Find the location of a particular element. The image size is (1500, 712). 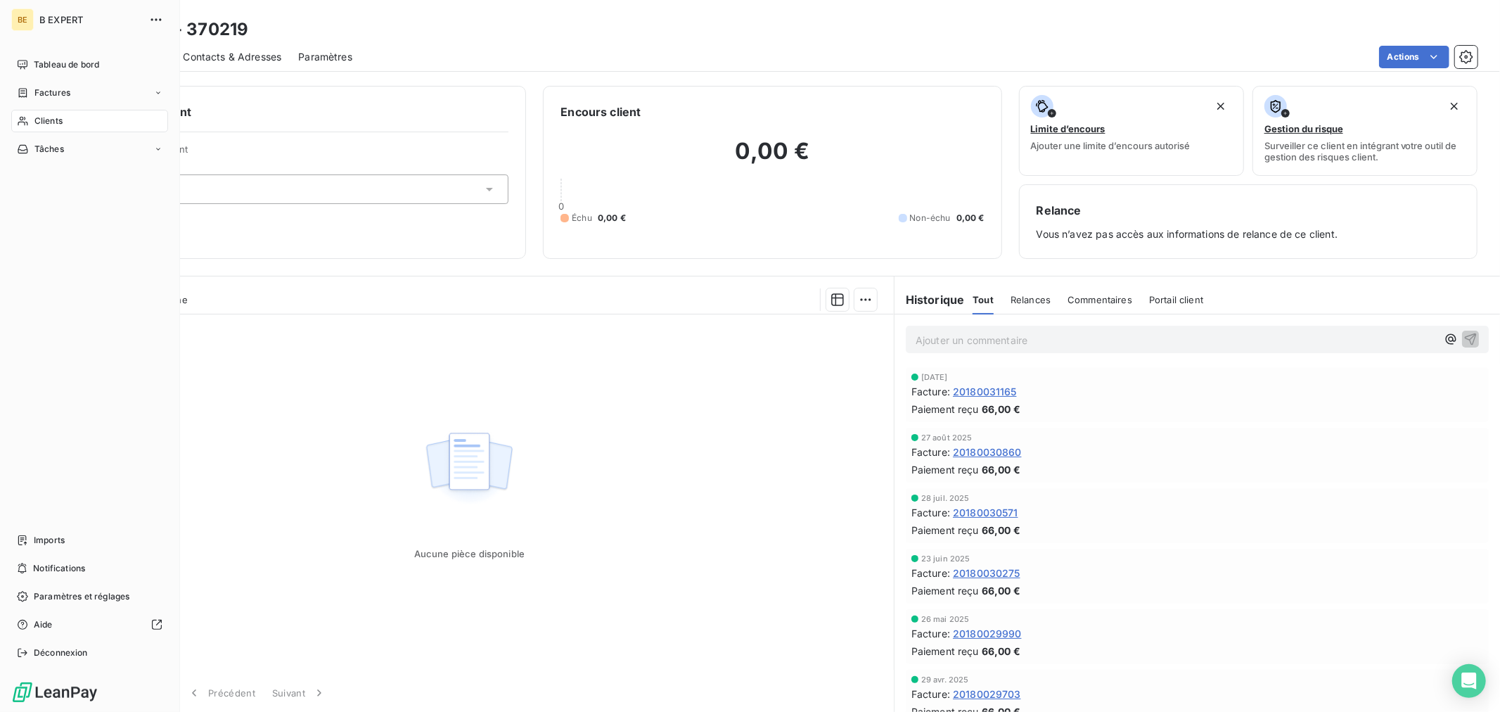

h6: Historique is located at coordinates (930, 300).